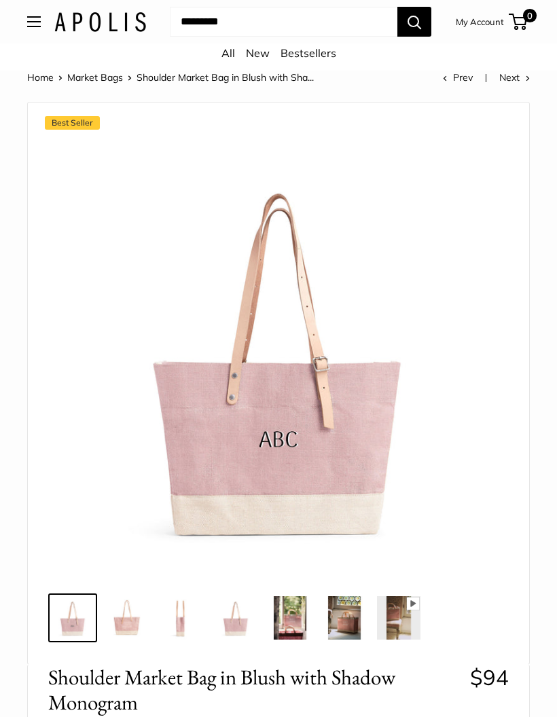 Image resolution: width=557 pixels, height=717 pixels. What do you see at coordinates (72, 123) in the screenshot?
I see `span: Best Seller` at bounding box center [72, 123].